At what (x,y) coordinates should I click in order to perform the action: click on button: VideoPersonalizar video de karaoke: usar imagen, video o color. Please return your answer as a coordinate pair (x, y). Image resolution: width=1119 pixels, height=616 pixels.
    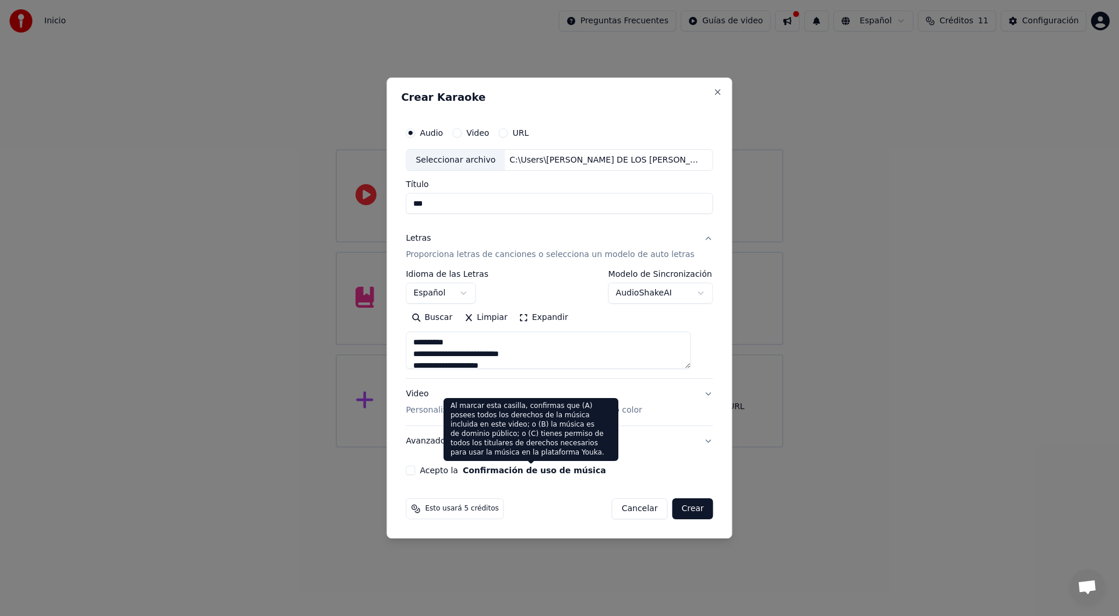
    Looking at the image, I should click on (559, 403).